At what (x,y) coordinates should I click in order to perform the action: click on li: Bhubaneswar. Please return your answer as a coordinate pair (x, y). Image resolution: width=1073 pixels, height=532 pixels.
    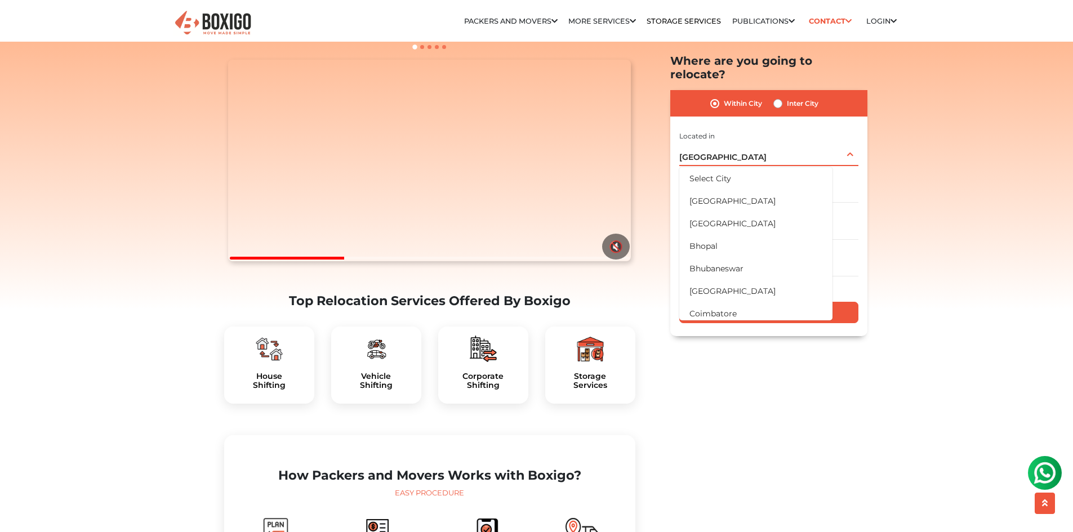
    Looking at the image, I should click on (756, 269).